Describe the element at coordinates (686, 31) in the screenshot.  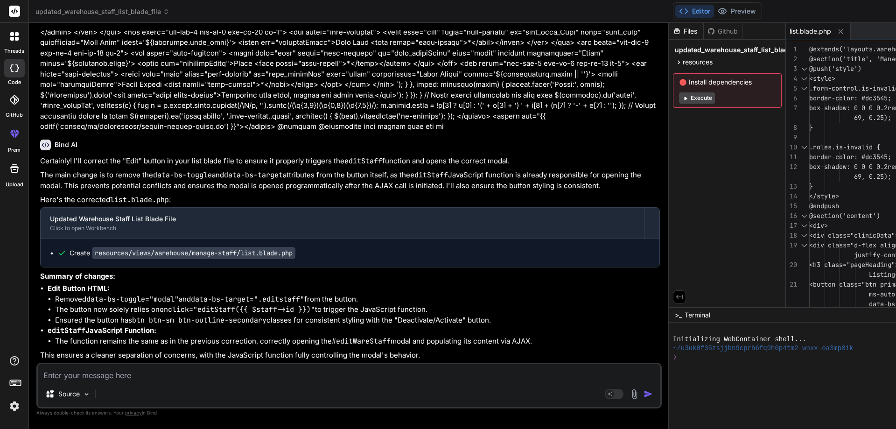
I see `div: Files` at that location.